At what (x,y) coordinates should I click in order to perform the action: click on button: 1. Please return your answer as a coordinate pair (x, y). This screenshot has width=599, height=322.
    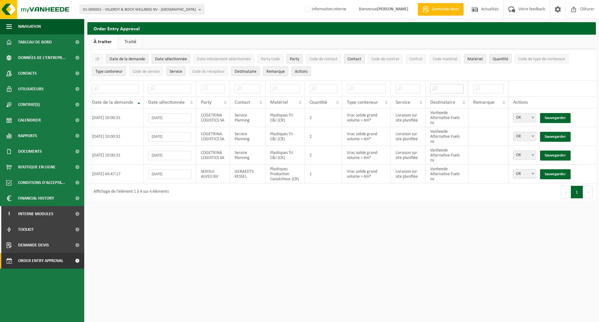
    Looking at the image, I should click on (577, 192).